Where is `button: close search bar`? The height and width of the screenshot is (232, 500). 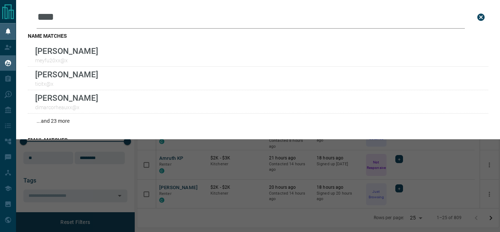
button: close search bar is located at coordinates (481, 17).